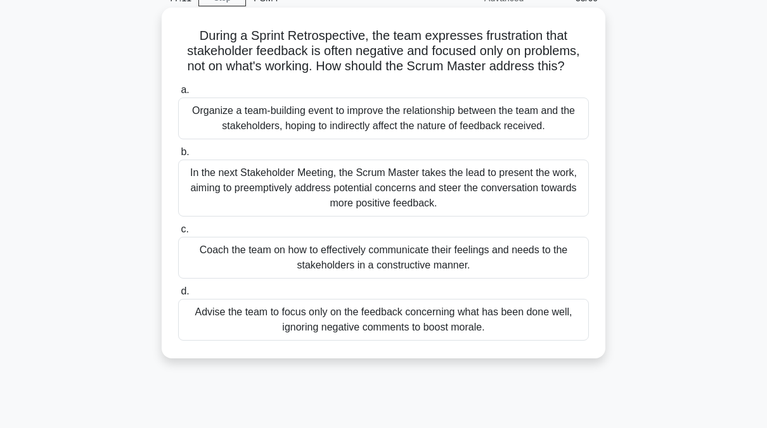 The width and height of the screenshot is (767, 428). I want to click on h5: During a Sprint Retrospective, the team expresses frustration that stakeholder feedback is often ..., so click(383, 51).